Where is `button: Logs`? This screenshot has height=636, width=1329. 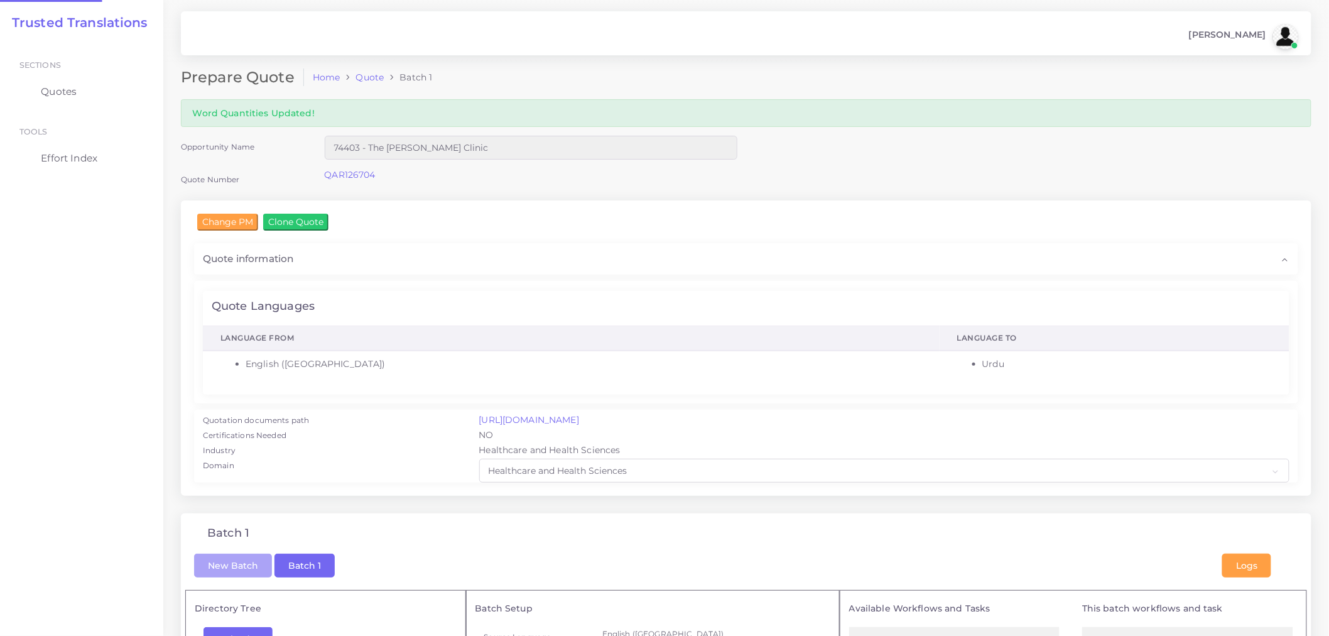 button: Logs is located at coordinates (1247, 565).